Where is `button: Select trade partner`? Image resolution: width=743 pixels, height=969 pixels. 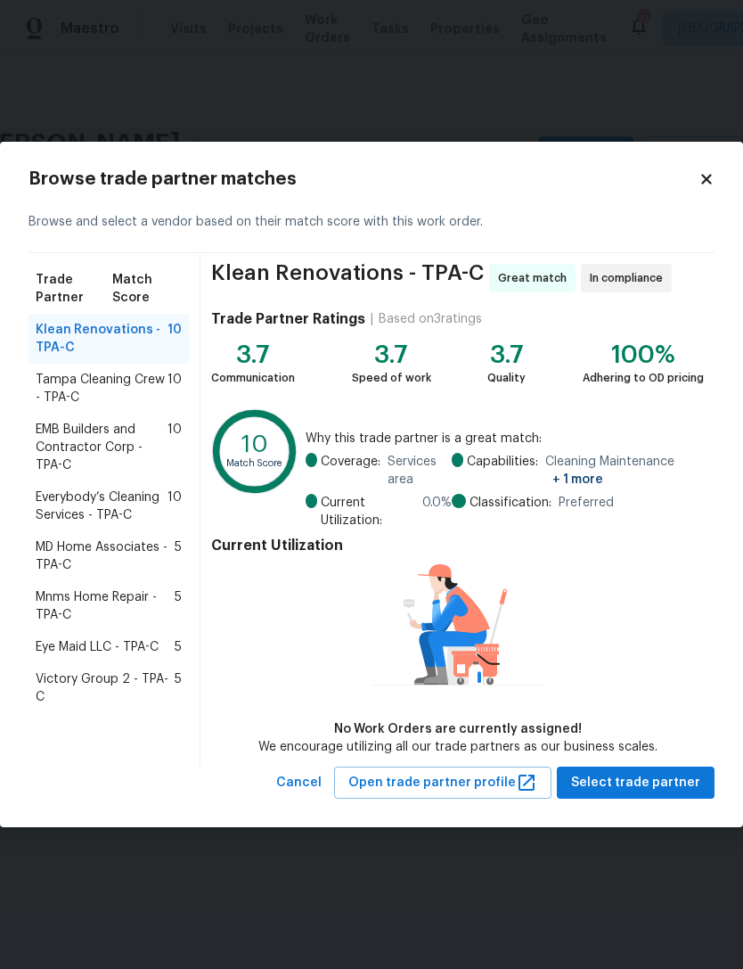
button: Select trade partner is located at coordinates (636, 783).